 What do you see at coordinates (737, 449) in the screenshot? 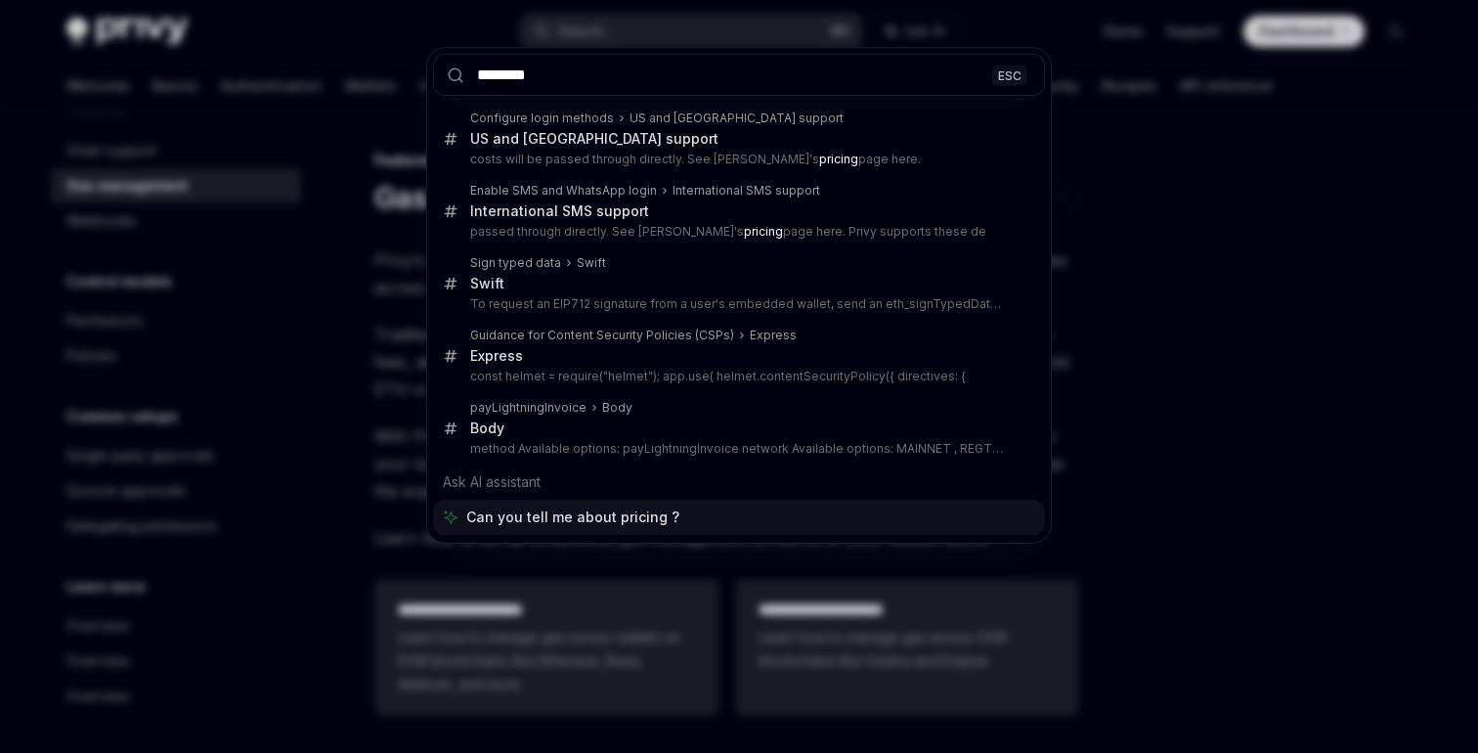
I see `p: method Available options: payLightningInvoice network Available options: MAINNET , REGTEST params ch` at bounding box center [737, 449].